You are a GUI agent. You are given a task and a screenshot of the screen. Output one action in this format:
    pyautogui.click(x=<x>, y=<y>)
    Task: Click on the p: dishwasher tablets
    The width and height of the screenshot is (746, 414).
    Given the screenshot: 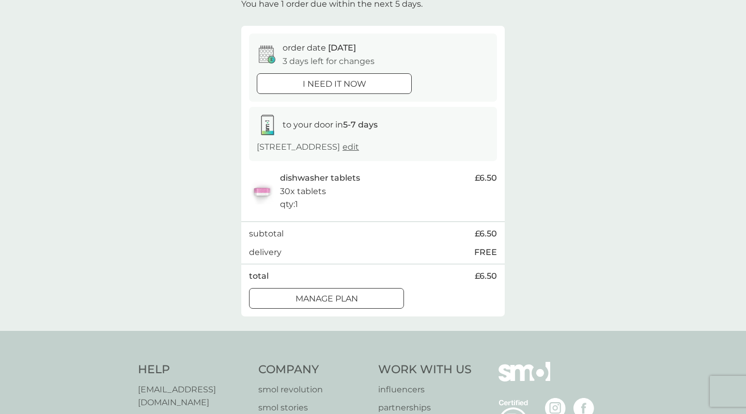 What is the action you would take?
    pyautogui.click(x=320, y=178)
    